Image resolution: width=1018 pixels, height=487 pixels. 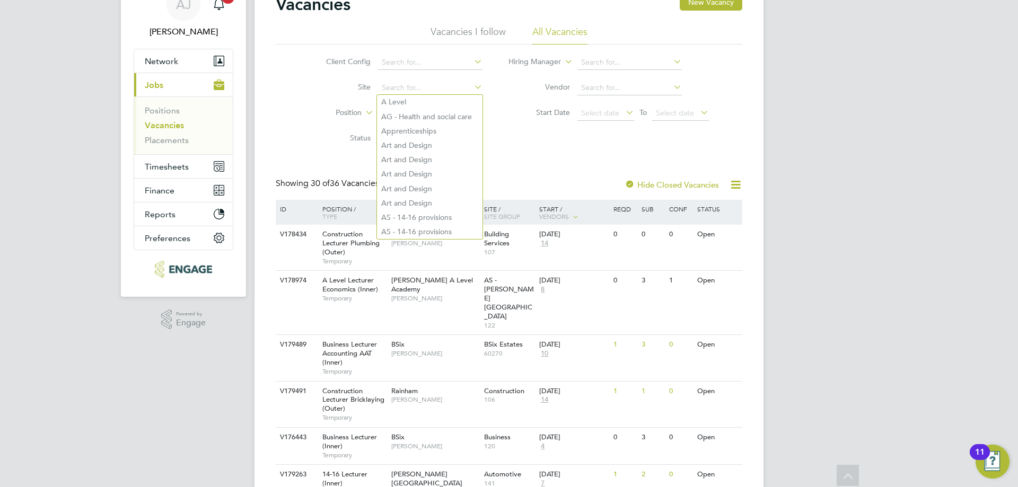 I want to click on li: AS - 14-16 provisions, so click(x=429, y=232).